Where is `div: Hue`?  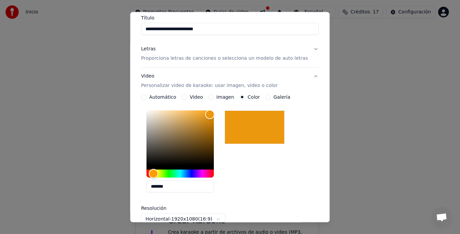
div: Hue is located at coordinates (180, 174).